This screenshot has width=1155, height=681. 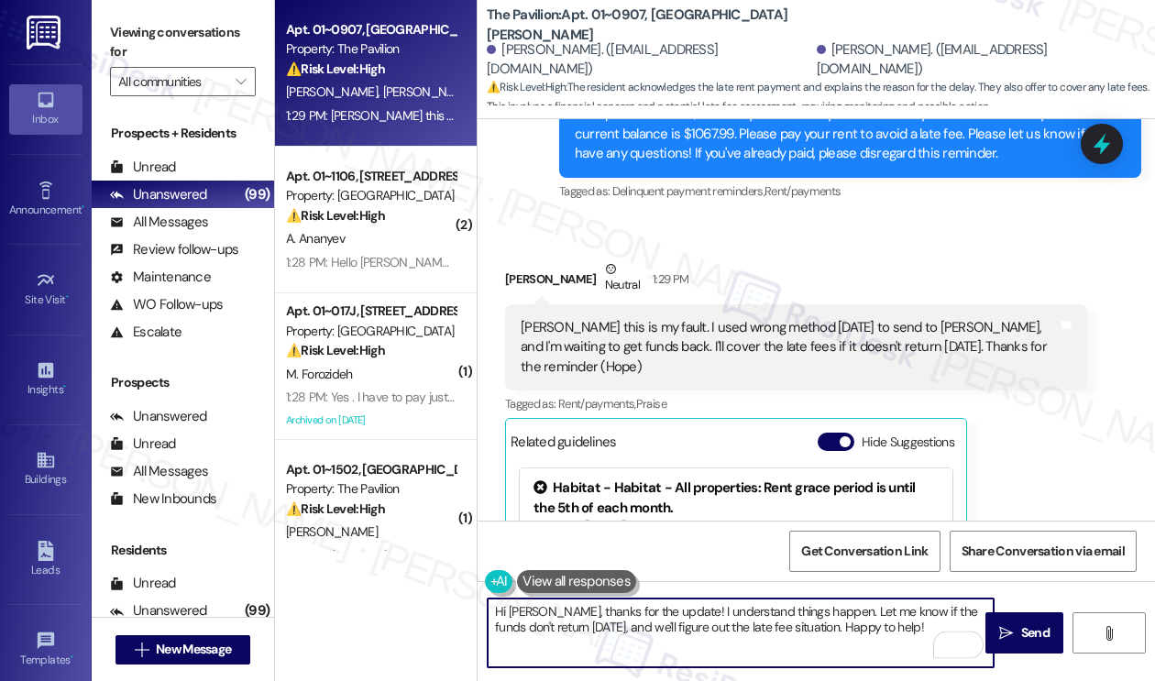 What do you see at coordinates (564, 446) in the screenshot?
I see `div: Related guidelines` at bounding box center [564, 446].